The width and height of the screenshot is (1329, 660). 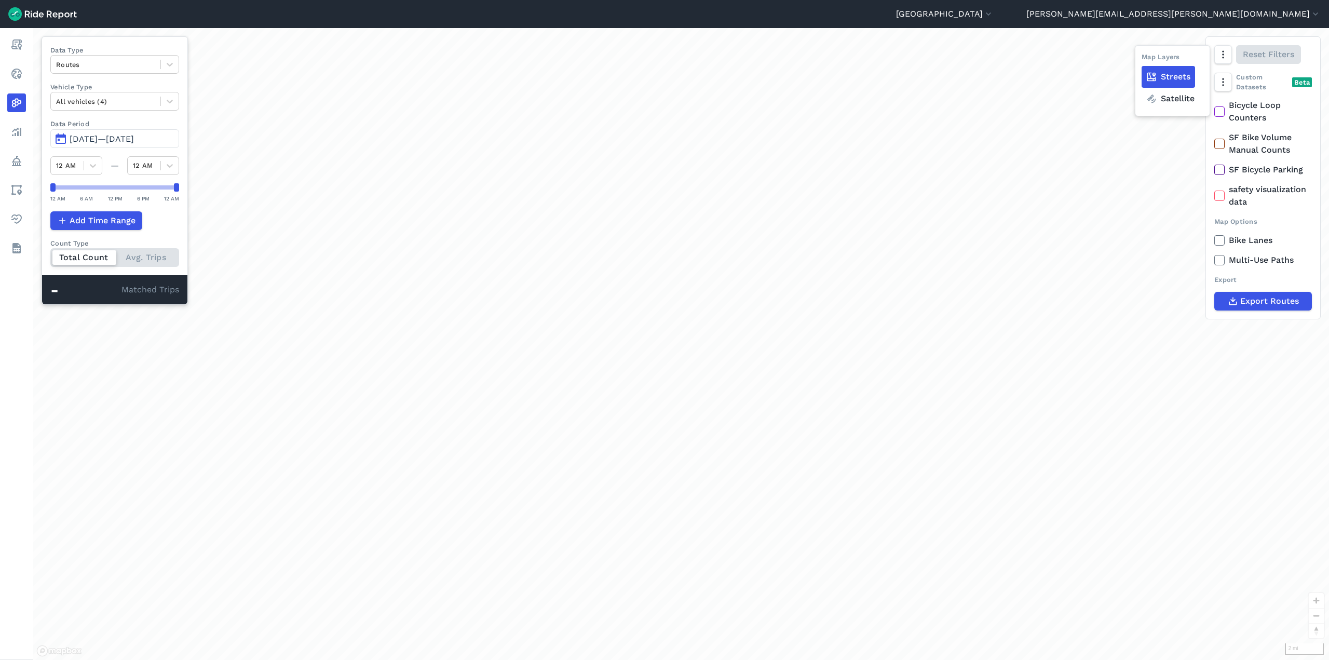 I want to click on a: Realtime, so click(x=17, y=74).